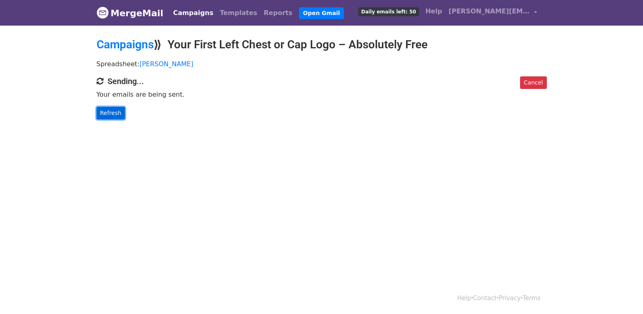 The image size is (643, 314). Describe the element at coordinates (321, 13) in the screenshot. I see `a: Open Gmail` at that location.